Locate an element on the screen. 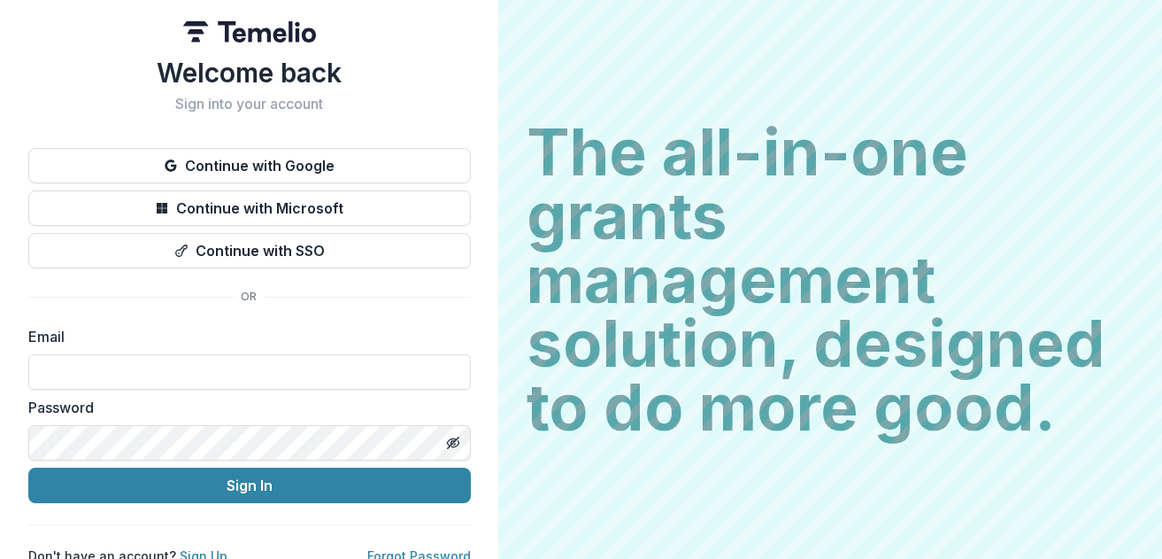 The image size is (1162, 559). label: Email is located at coordinates (244, 336).